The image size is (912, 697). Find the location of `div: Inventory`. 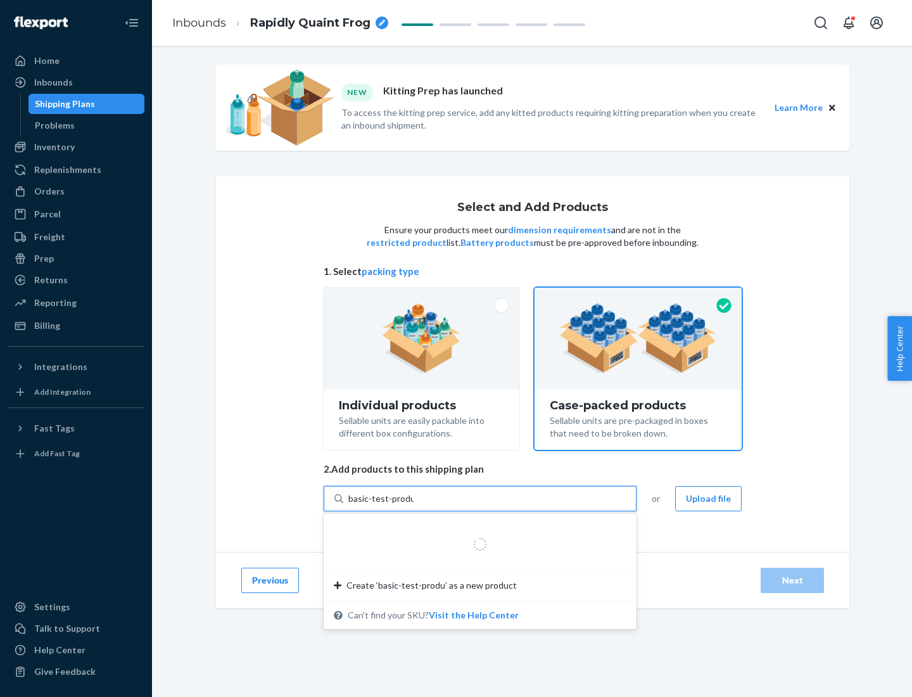

div: Inventory is located at coordinates (54, 147).